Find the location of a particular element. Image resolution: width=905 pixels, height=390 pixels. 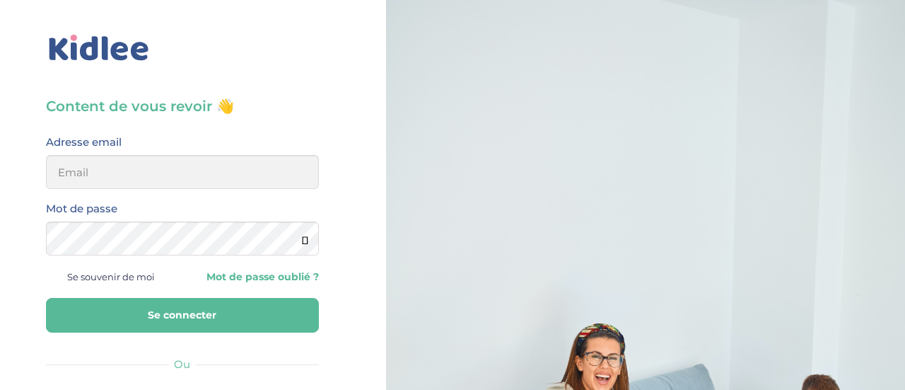

span: Se souvenir de moi is located at coordinates (111, 277).